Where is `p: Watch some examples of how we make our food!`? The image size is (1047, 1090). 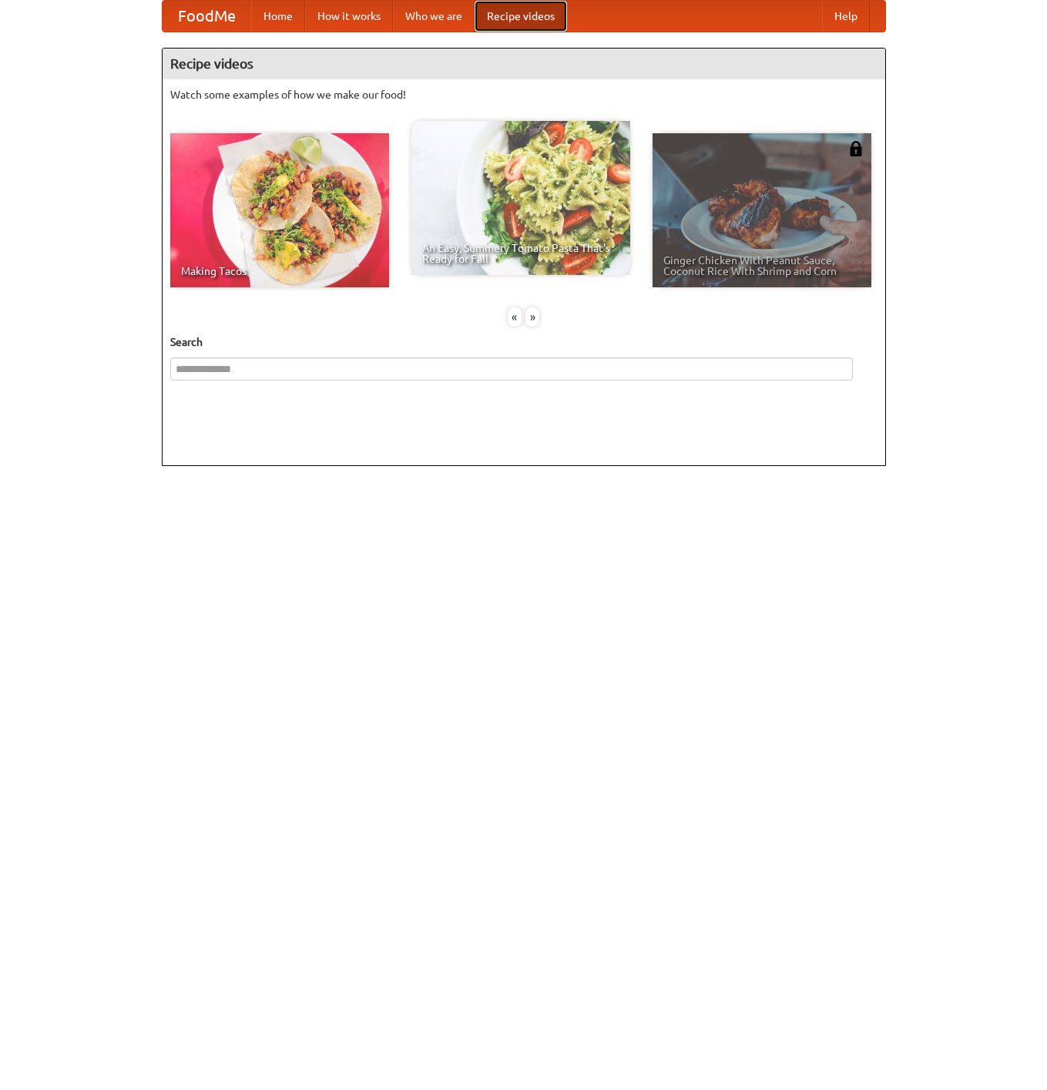 p: Watch some examples of how we make our food! is located at coordinates (524, 95).